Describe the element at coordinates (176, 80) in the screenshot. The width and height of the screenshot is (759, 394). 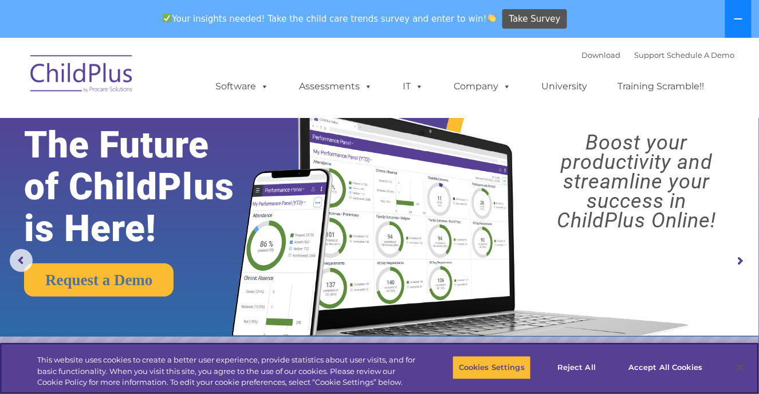
I see `span: Last name` at that location.